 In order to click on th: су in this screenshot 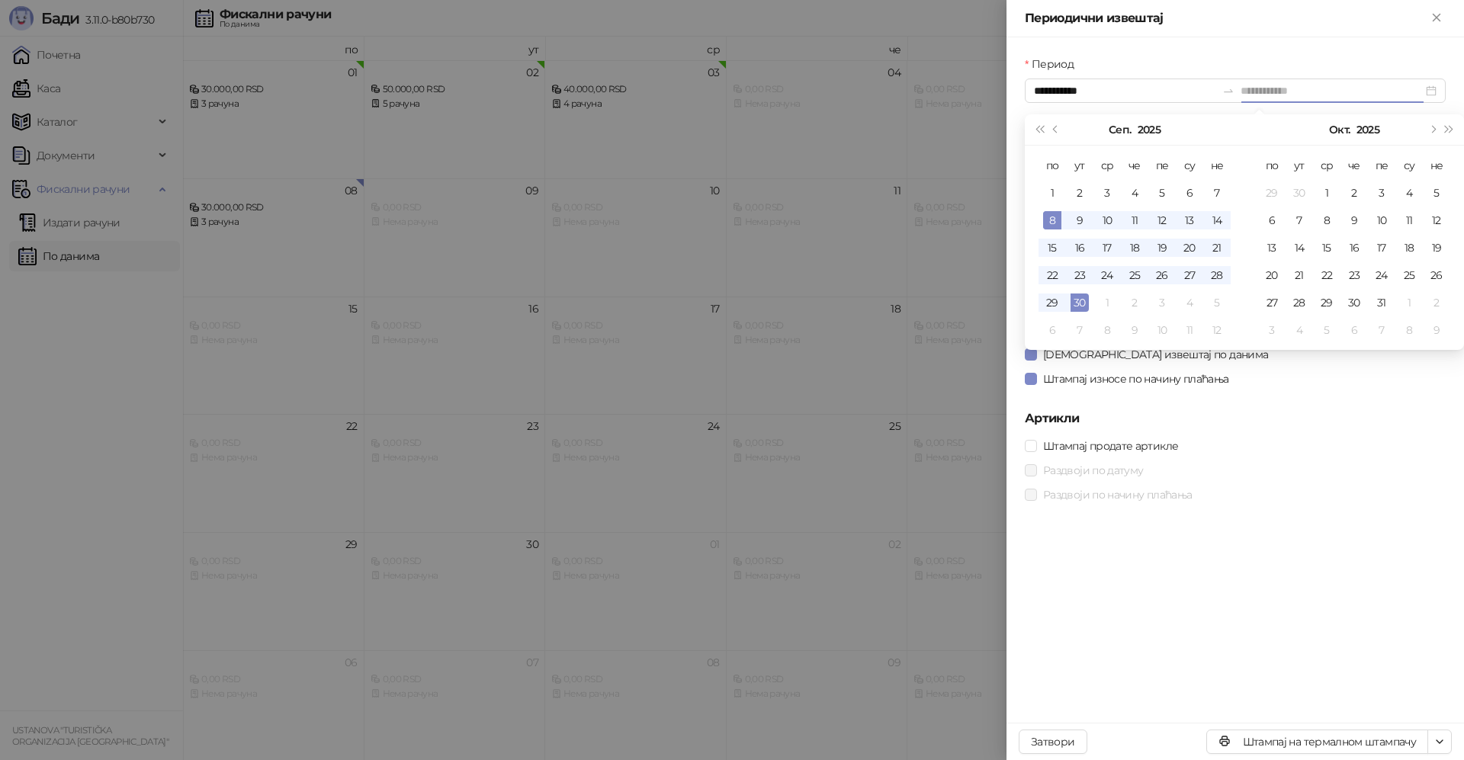, I will do `click(1189, 165)`.